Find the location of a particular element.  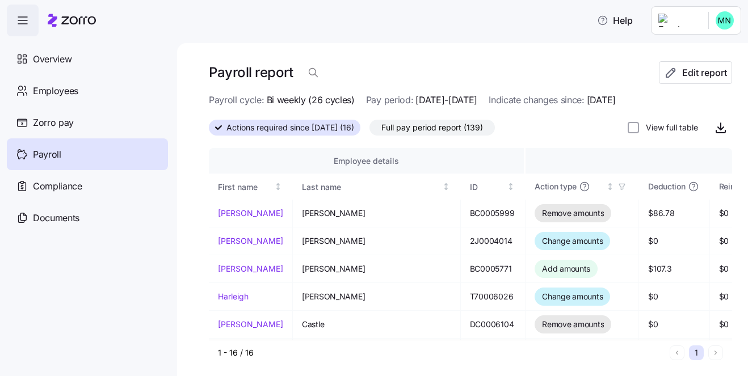

span: DC0006104 is located at coordinates (492, 324).